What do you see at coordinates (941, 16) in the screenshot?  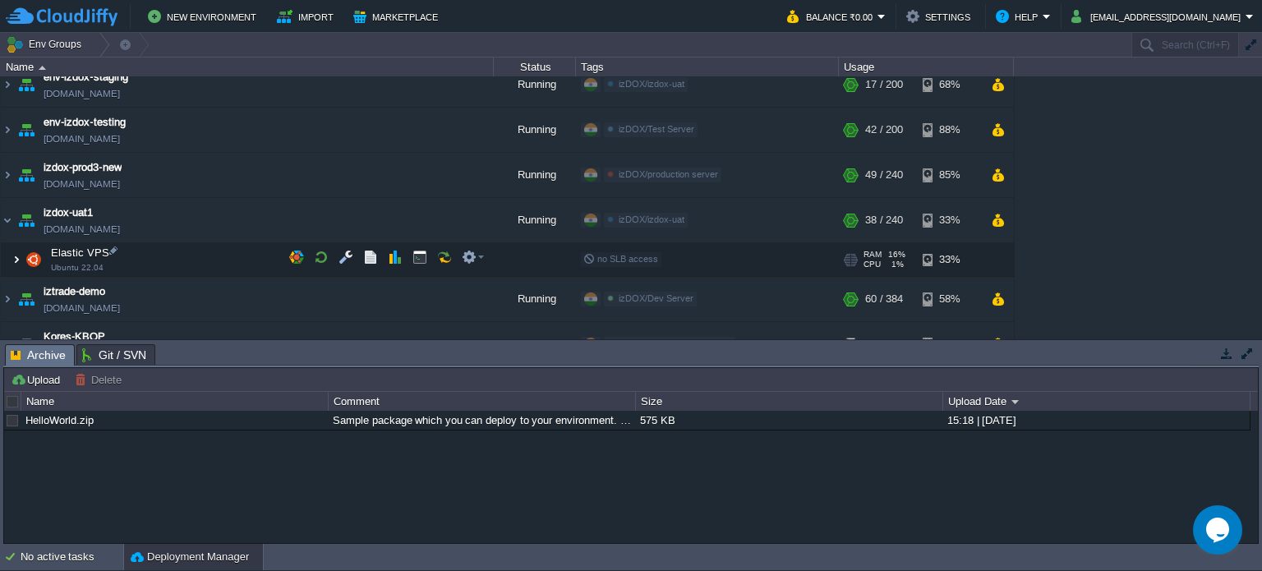 I see `button: Settings` at bounding box center [941, 16].